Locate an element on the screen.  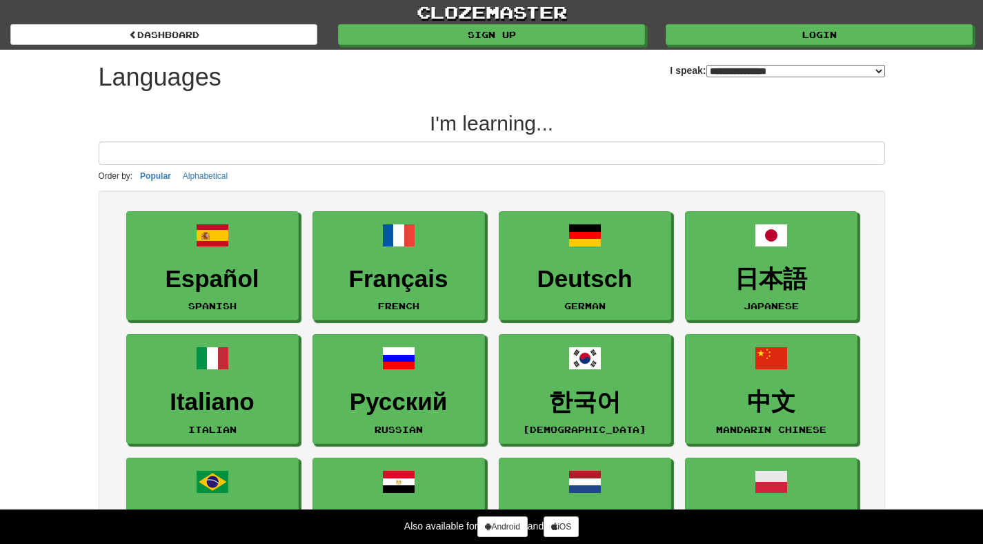
h3: 中文 is located at coordinates (771, 402).